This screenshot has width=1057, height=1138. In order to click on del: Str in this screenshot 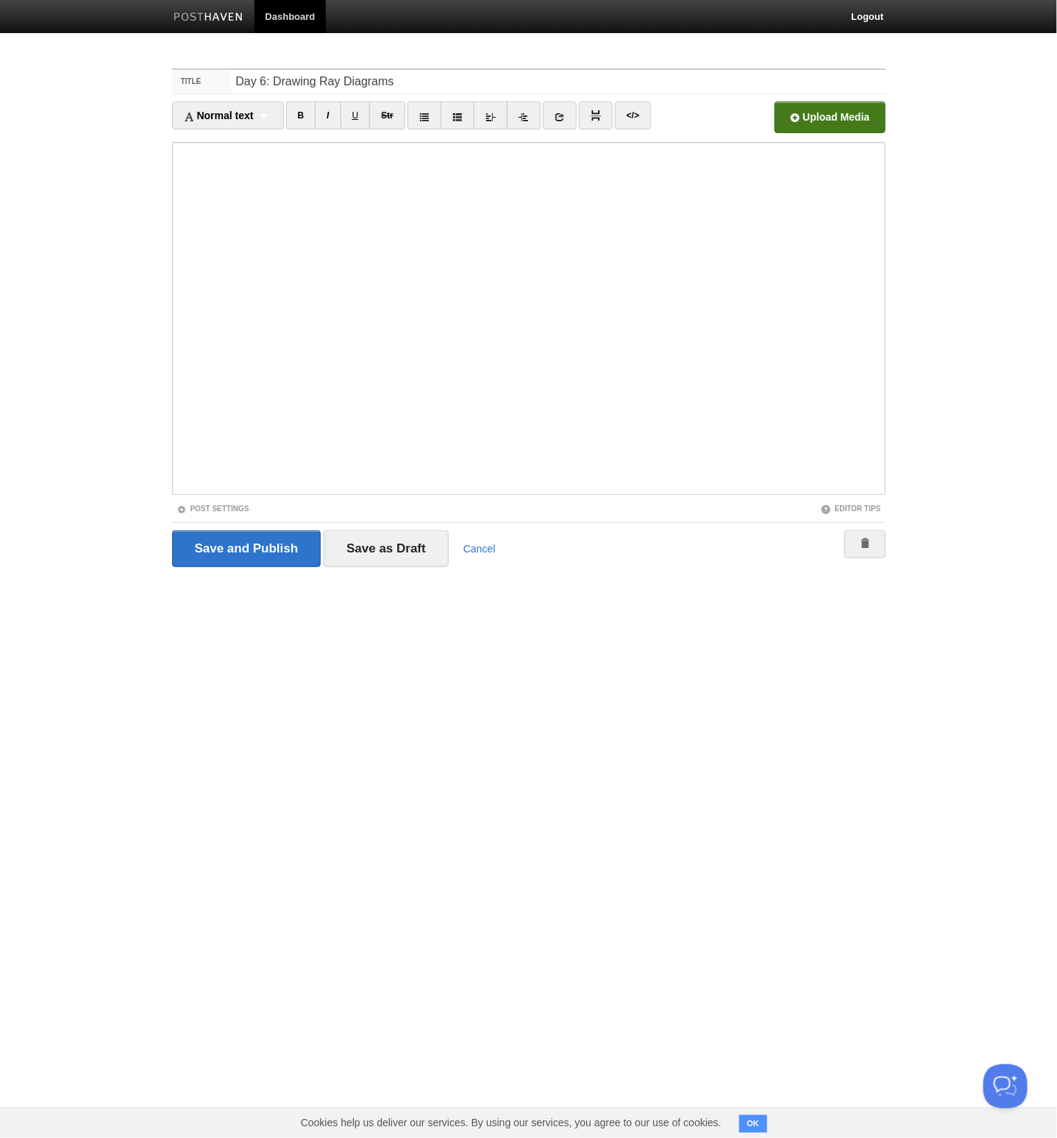, I will do `click(387, 116)`.